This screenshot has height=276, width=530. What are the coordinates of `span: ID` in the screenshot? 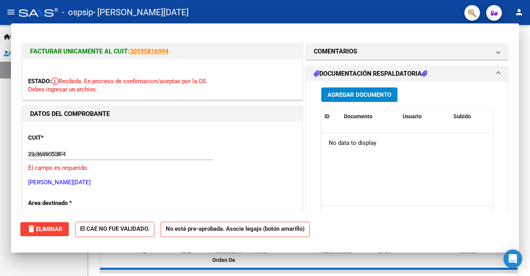 It's located at (327, 116).